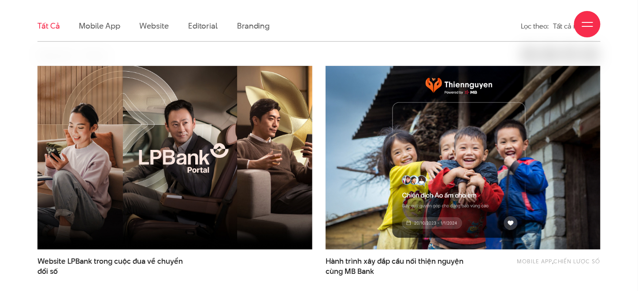  What do you see at coordinates (401, 267) in the screenshot?
I see `span: Hành trình xây đắp cầu nối thiện nguyện` at bounding box center [401, 267].